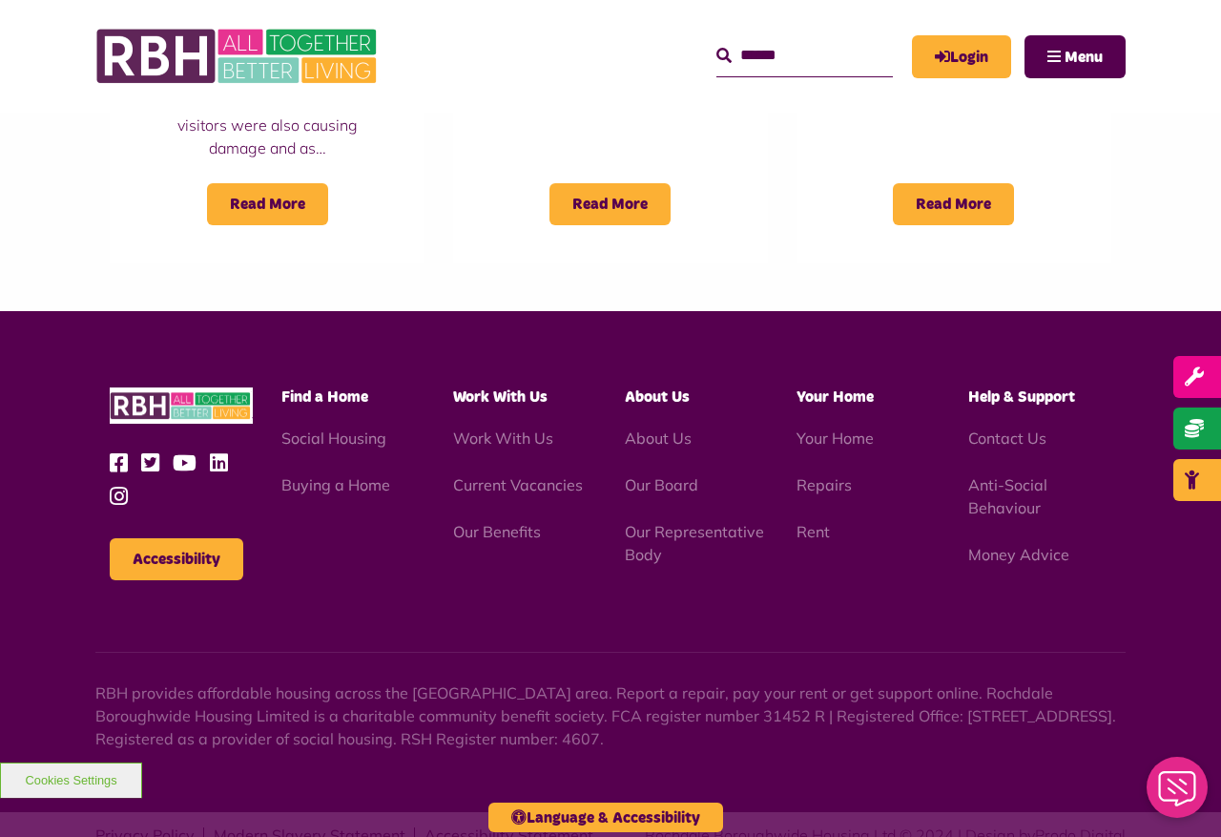 This screenshot has height=837, width=1221. What do you see at coordinates (658, 438) in the screenshot?
I see `a: About Us` at bounding box center [658, 438].